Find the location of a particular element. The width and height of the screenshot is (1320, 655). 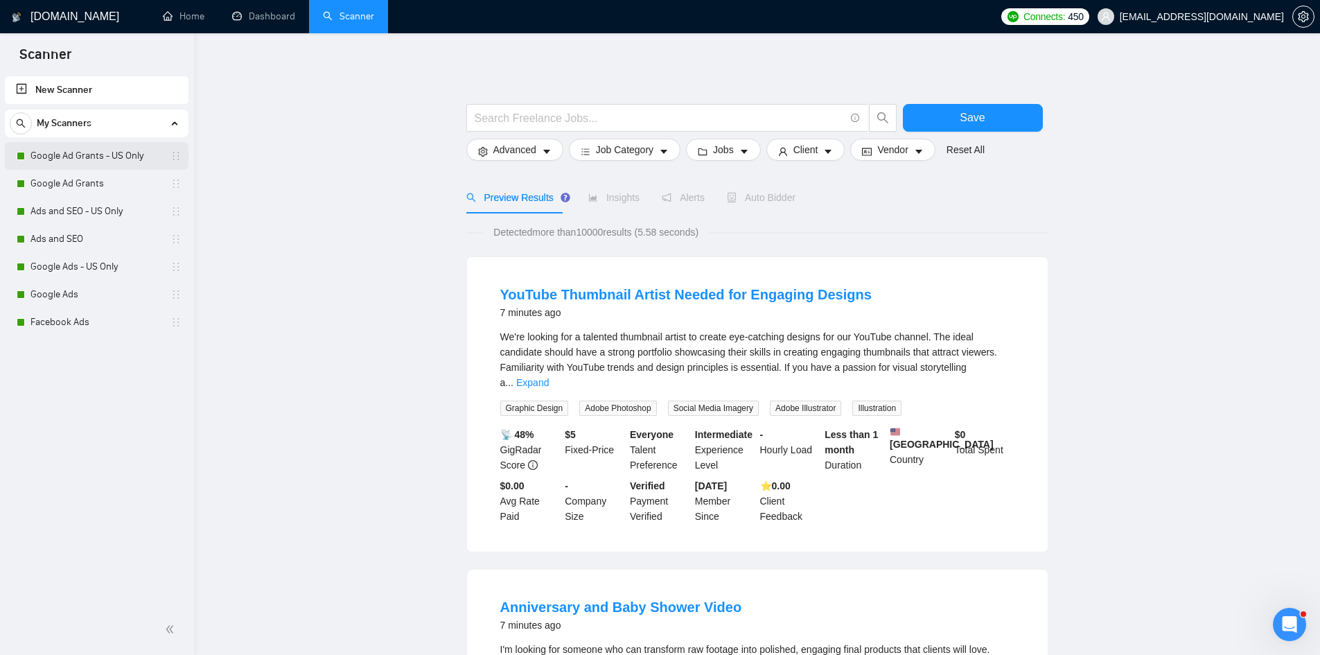

div: Client Feedback is located at coordinates (790, 501).